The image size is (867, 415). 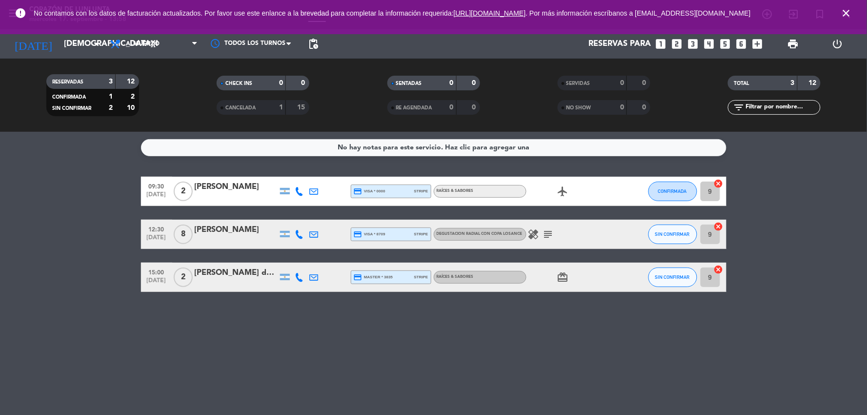 I want to click on span: SENTADAS, so click(x=409, y=83).